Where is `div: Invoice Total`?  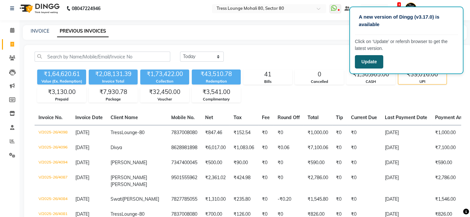 div: Invoice Total is located at coordinates (113, 81).